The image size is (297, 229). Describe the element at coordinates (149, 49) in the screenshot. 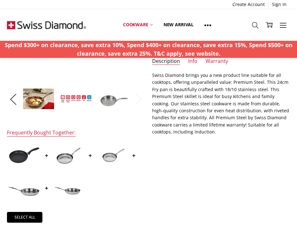

I see `p: Spend $300+ on clearance, save extra 10%, Spend $400+ on clearance, save extra 15%, Spend $500+ o...` at that location.